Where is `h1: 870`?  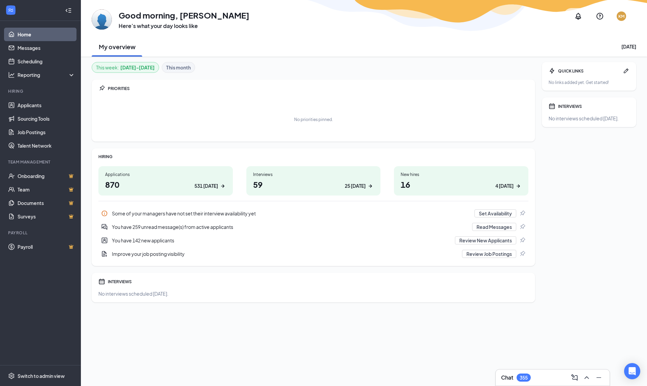
h1: 870 is located at coordinates (165, 184).